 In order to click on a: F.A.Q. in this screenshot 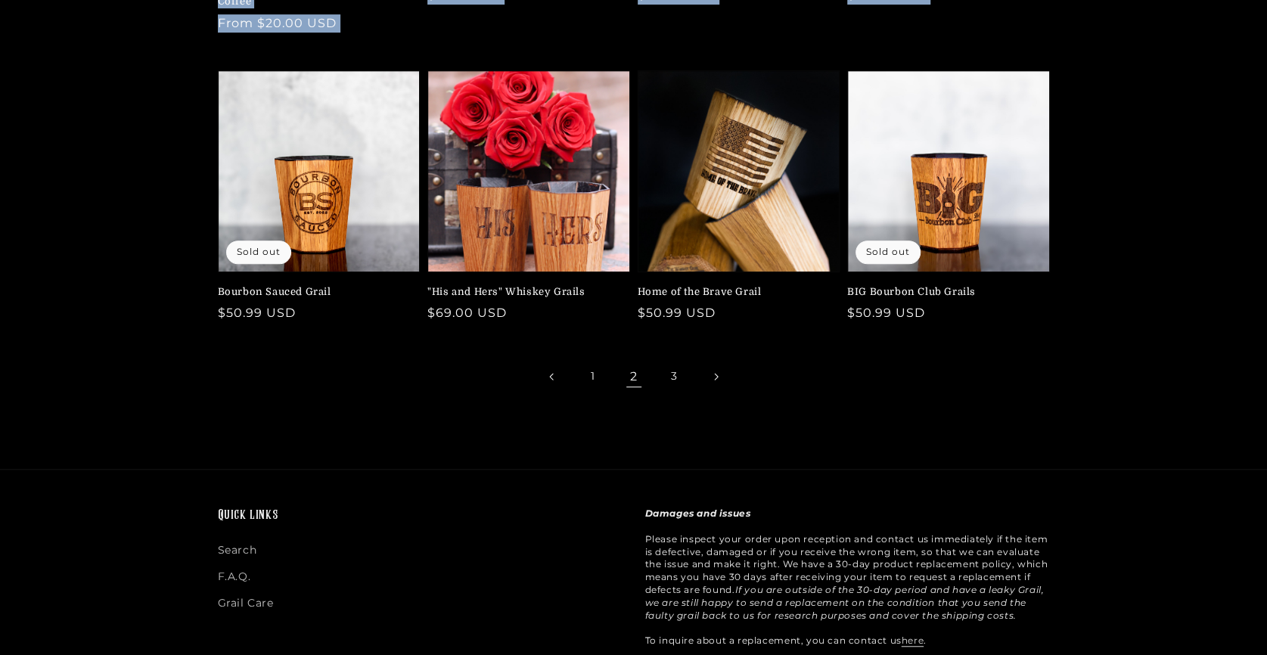, I will do `click(235, 577)`.